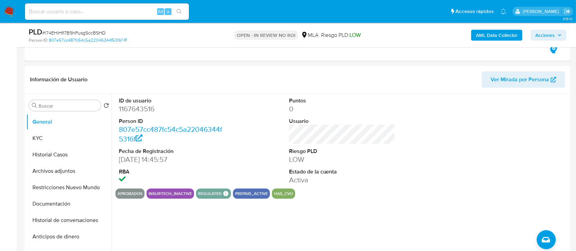  I want to click on button: has_cvu, so click(284, 194).